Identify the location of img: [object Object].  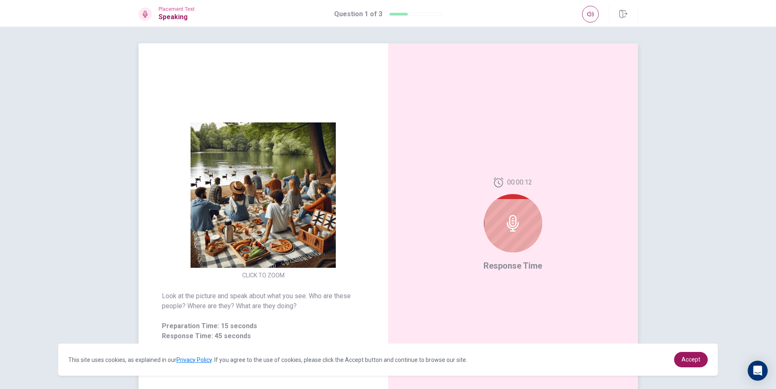
(263, 195).